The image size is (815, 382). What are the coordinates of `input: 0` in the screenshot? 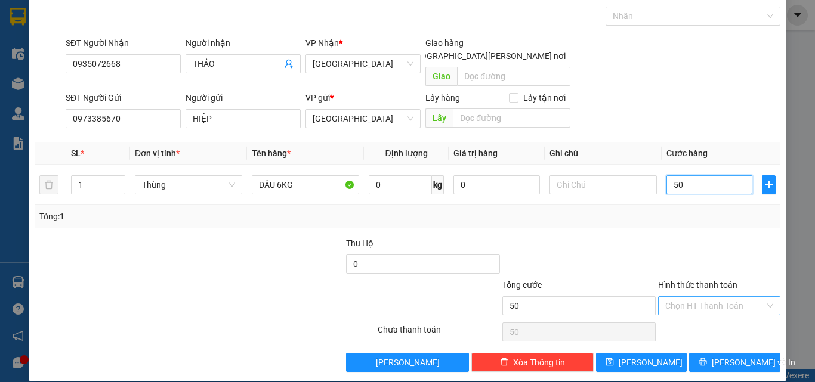 It's located at (496, 185).